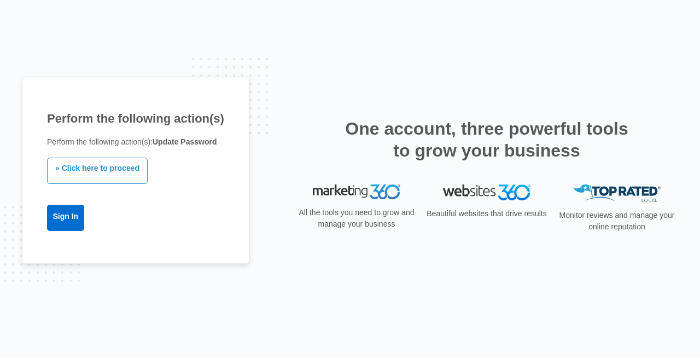 The image size is (700, 358). Describe the element at coordinates (617, 193) in the screenshot. I see `img: Top Rated Local` at that location.